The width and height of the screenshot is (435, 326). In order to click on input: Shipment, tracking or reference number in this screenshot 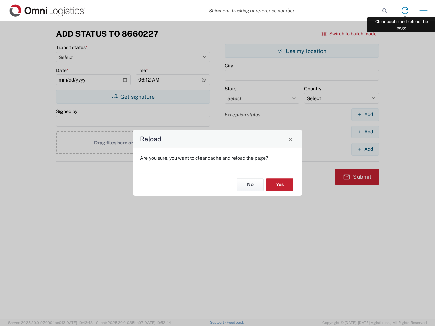, I will do `click(292, 11)`.